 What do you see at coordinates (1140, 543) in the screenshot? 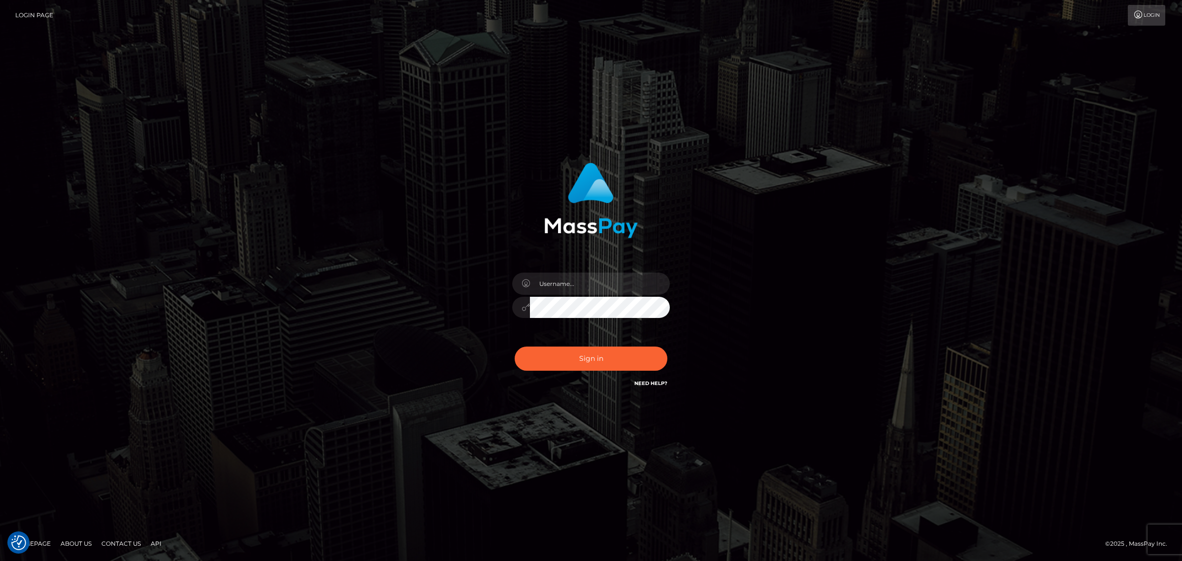
I see `div: © 2025 , MassPay Inc.` at bounding box center [1140, 543].